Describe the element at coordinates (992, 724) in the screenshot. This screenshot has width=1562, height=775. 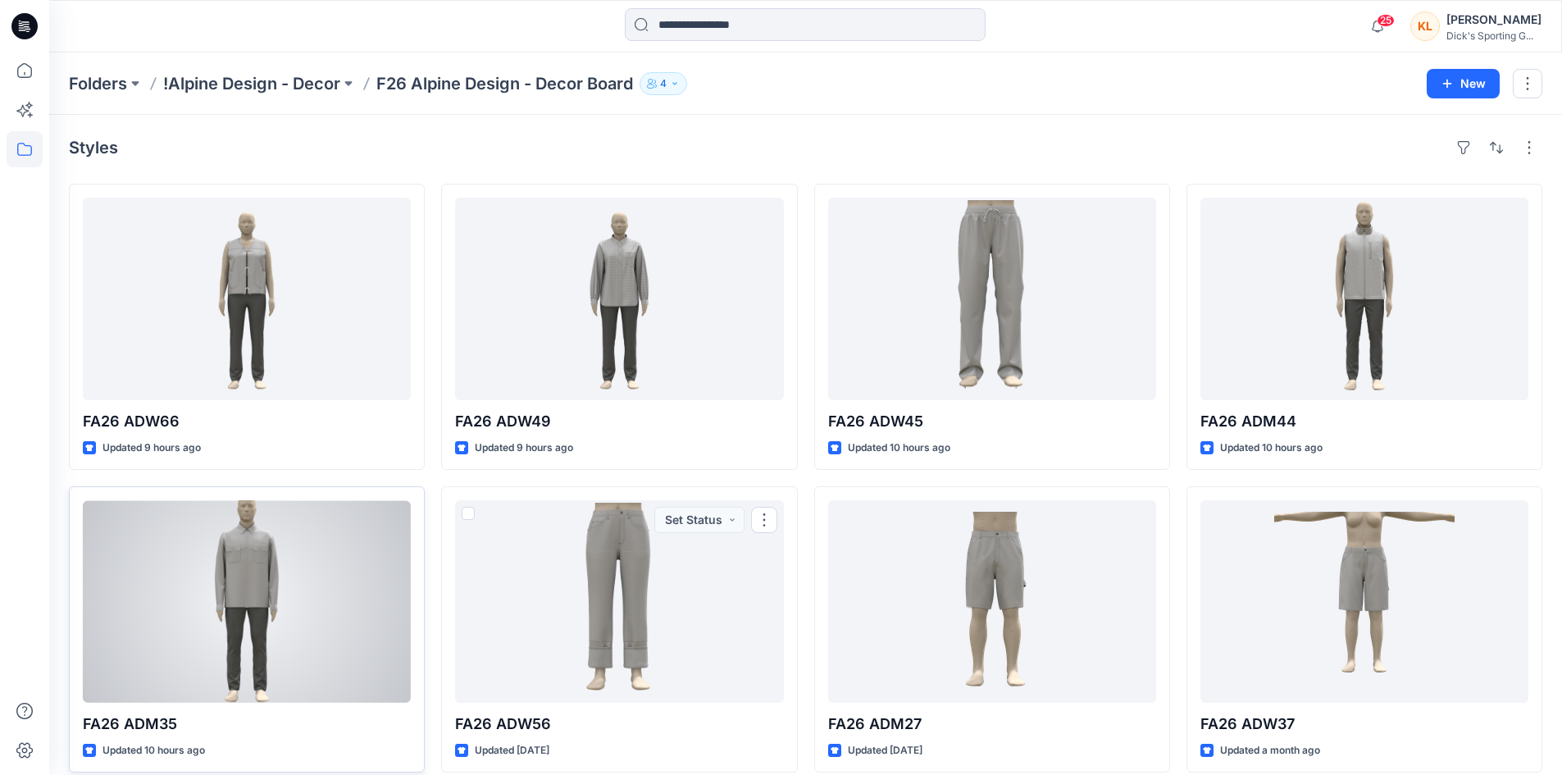
I see `p: FA26 ADM27` at that location.